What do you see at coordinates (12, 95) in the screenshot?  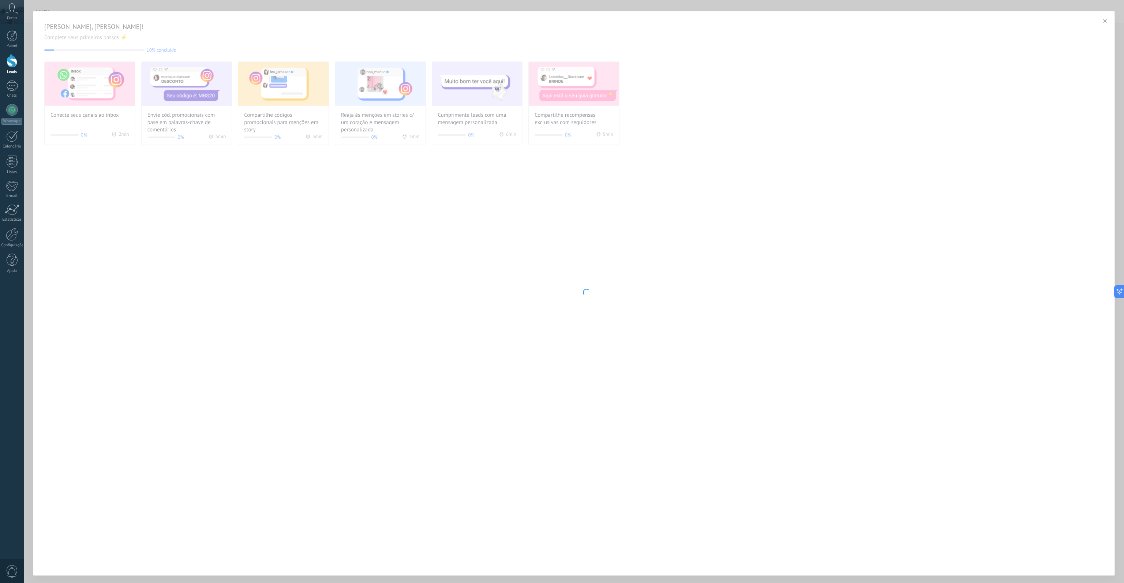 I see `div: Chats` at bounding box center [12, 95].